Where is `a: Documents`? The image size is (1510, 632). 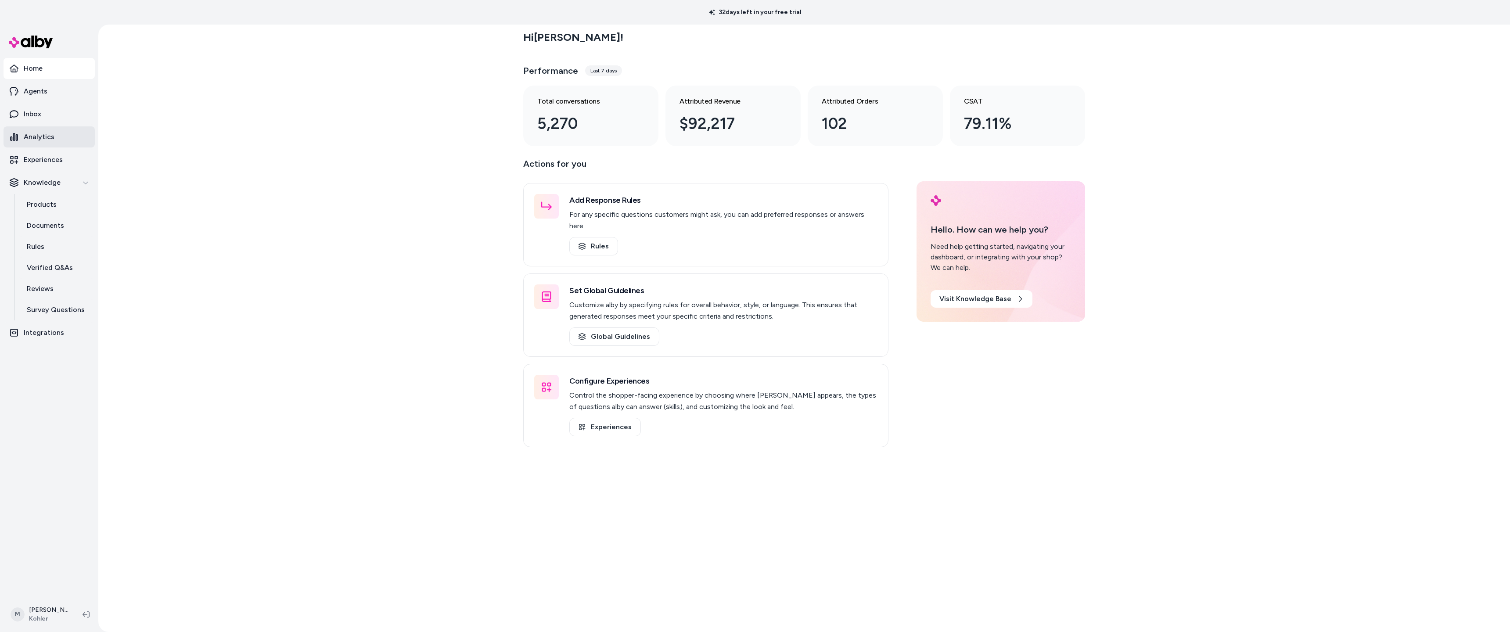
a: Documents is located at coordinates (56, 226).